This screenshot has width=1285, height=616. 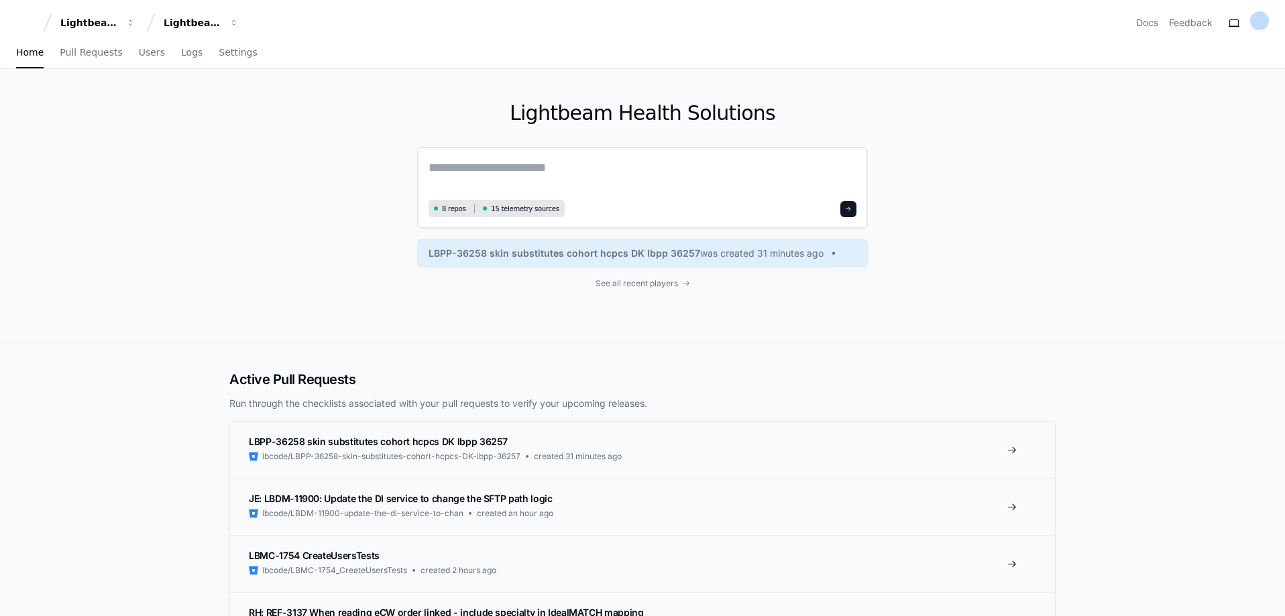 What do you see at coordinates (400, 498) in the screenshot?
I see `span: JE: LBDM-11900: Update the DI service to change the SFTP path logic` at bounding box center [400, 498].